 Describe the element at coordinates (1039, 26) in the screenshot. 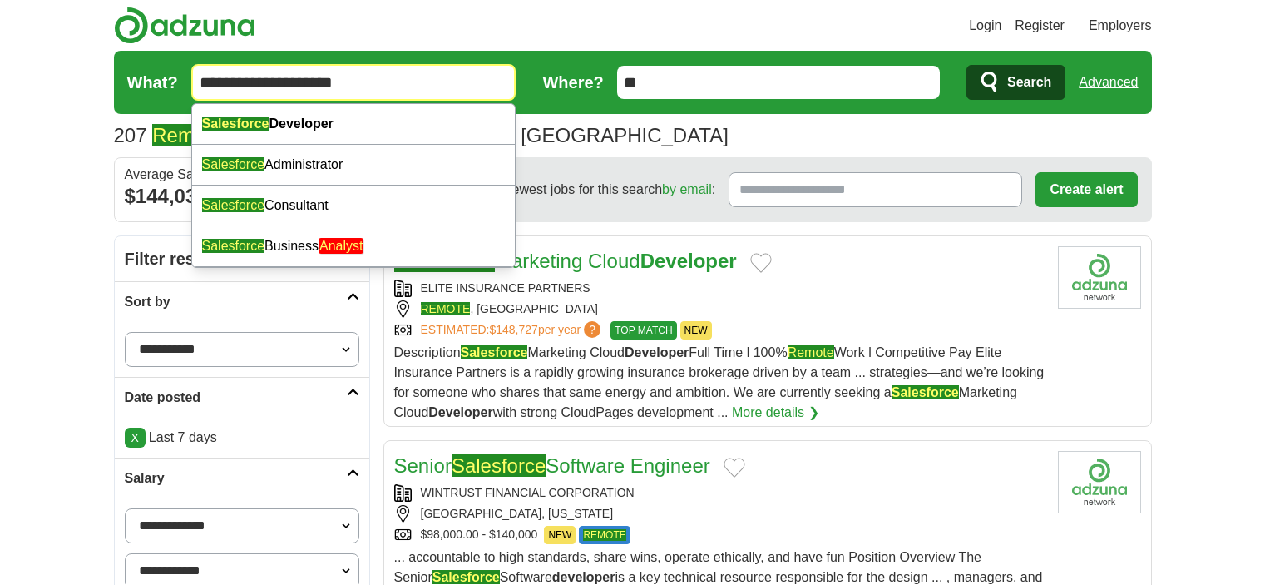

I see `a: Register` at that location.